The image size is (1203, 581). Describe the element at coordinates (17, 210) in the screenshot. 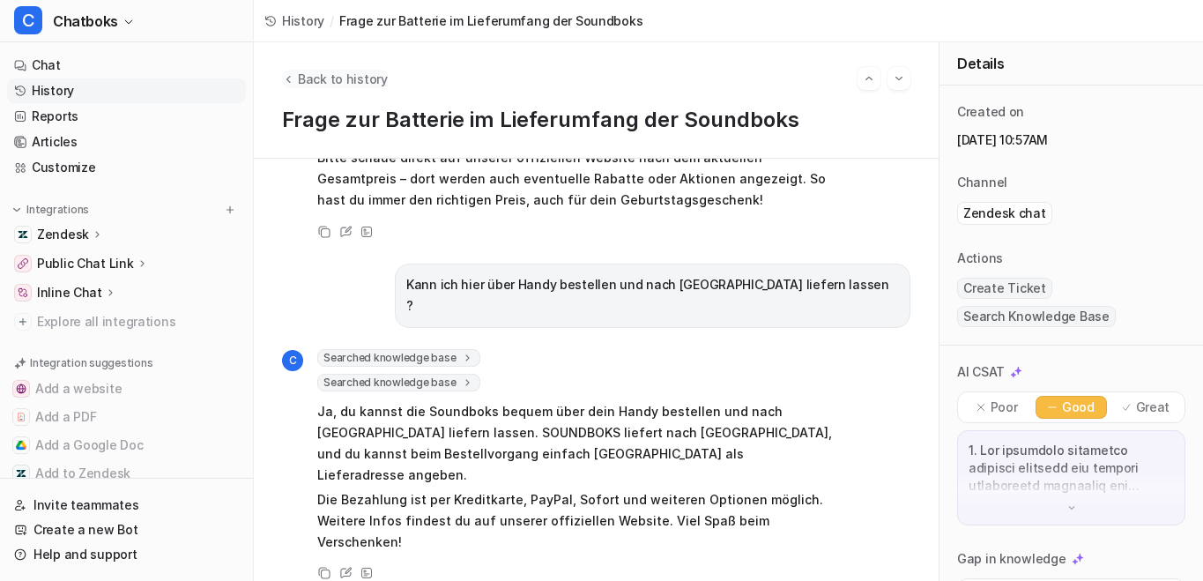

I see `img: expand menu` at that location.